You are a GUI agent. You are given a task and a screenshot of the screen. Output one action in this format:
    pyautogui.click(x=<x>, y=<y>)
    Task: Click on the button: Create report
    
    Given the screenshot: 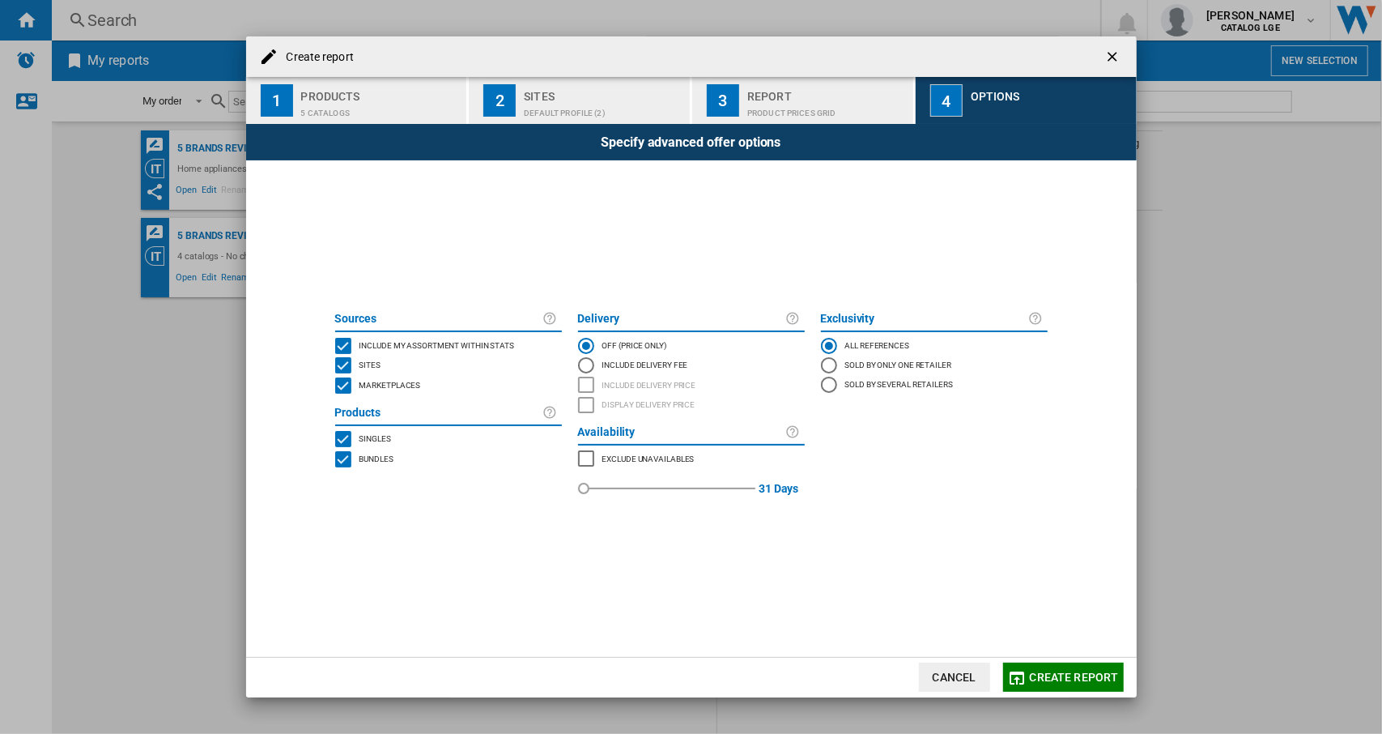 What is the action you would take?
    pyautogui.click(x=1063, y=677)
    